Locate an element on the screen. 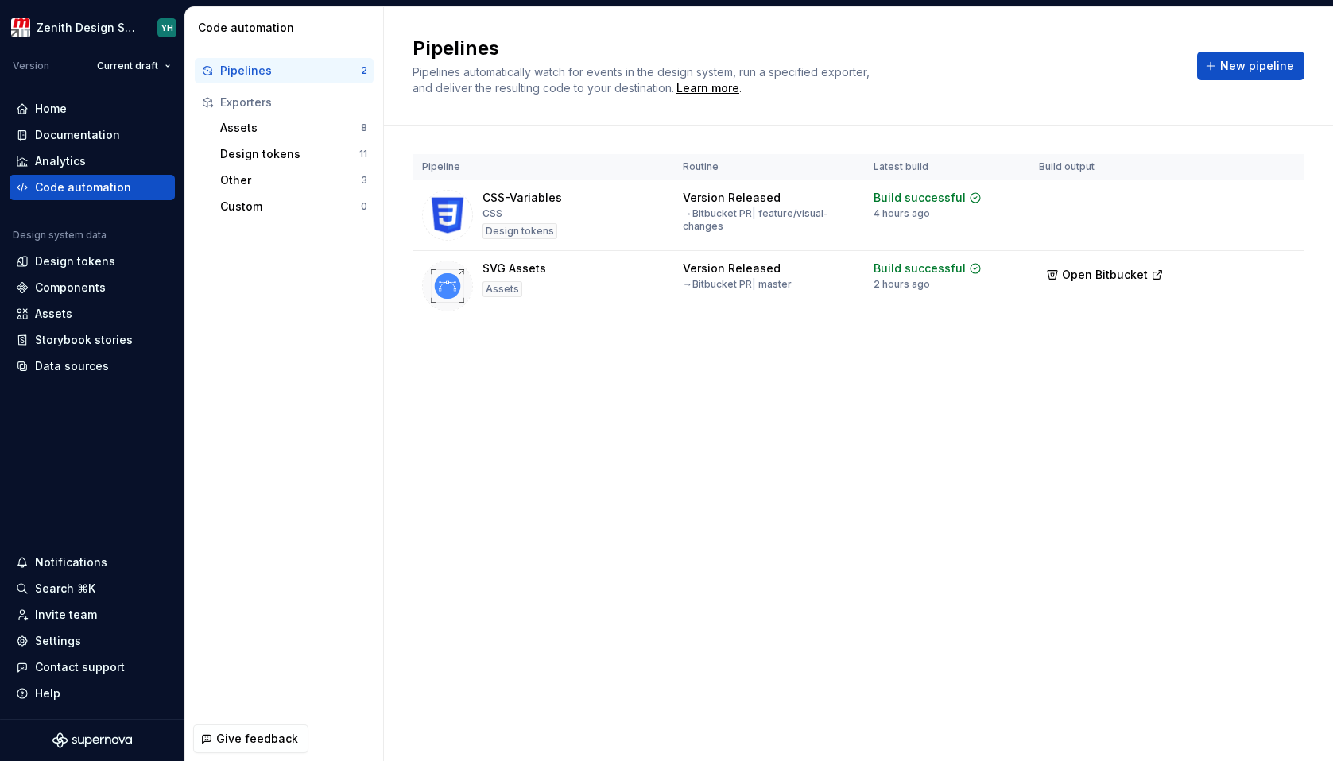 The image size is (1333, 761). a: Other3 is located at coordinates (293, 180).